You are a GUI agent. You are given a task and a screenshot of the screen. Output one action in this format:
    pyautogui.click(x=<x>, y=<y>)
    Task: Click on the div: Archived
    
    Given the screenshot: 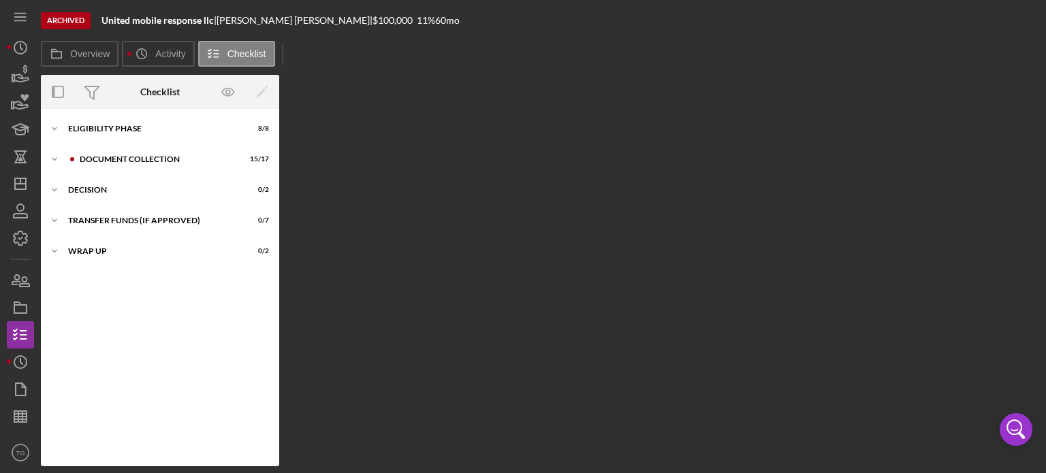 What is the action you would take?
    pyautogui.click(x=65, y=20)
    